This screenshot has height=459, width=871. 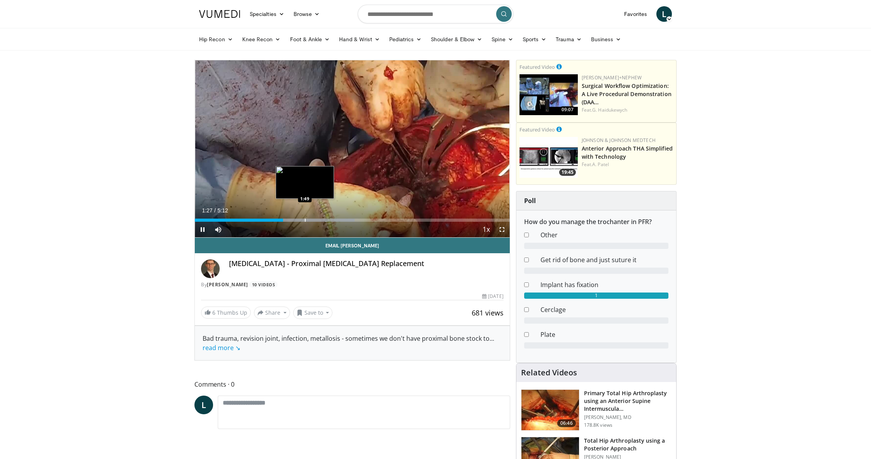 What do you see at coordinates (549, 372) in the screenshot?
I see `h4: Related Videos` at bounding box center [549, 372].